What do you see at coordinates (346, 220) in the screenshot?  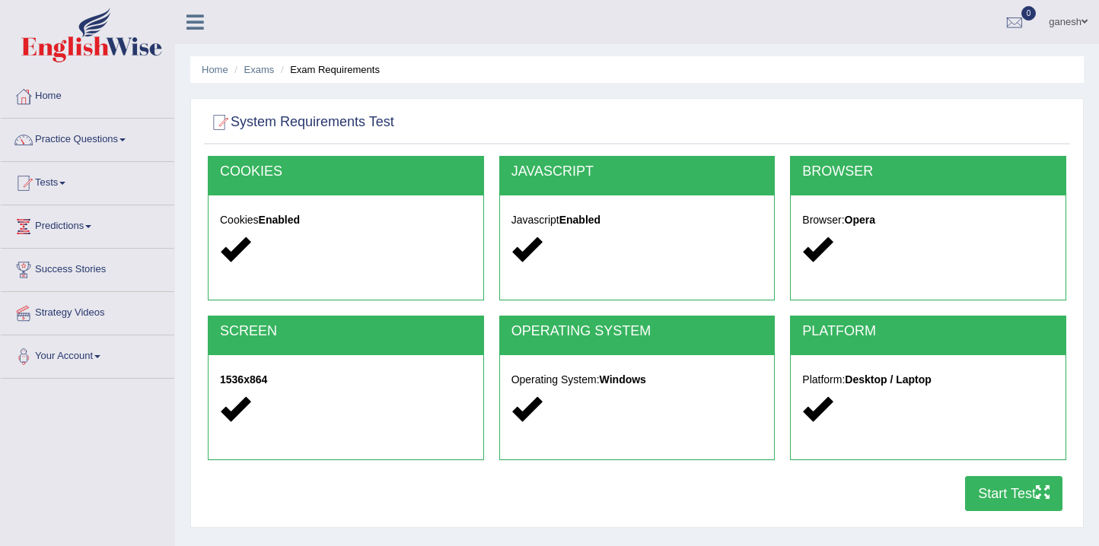 I see `h5: Cookies` at bounding box center [346, 220].